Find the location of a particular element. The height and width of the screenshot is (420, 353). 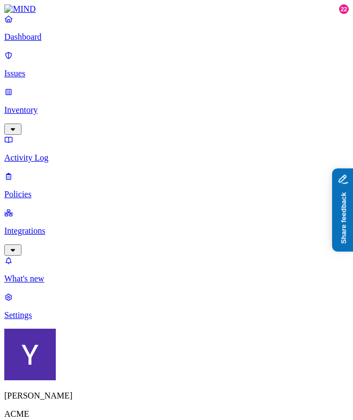

a: Settings is located at coordinates (177, 306).